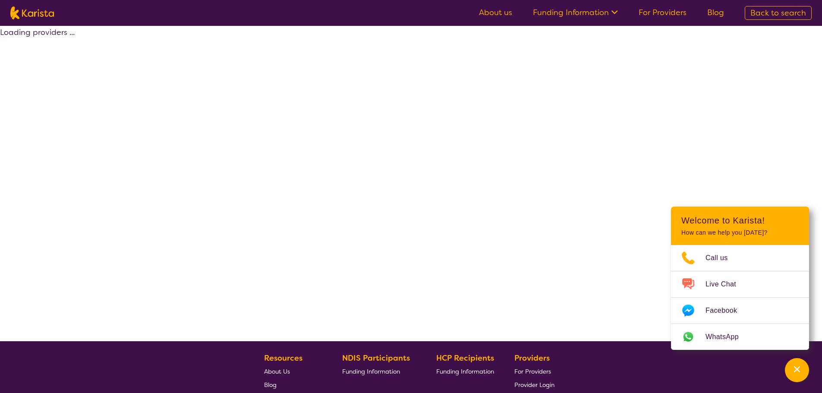 The image size is (822, 393). Describe the element at coordinates (778, 13) in the screenshot. I see `span: Back to search` at that location.